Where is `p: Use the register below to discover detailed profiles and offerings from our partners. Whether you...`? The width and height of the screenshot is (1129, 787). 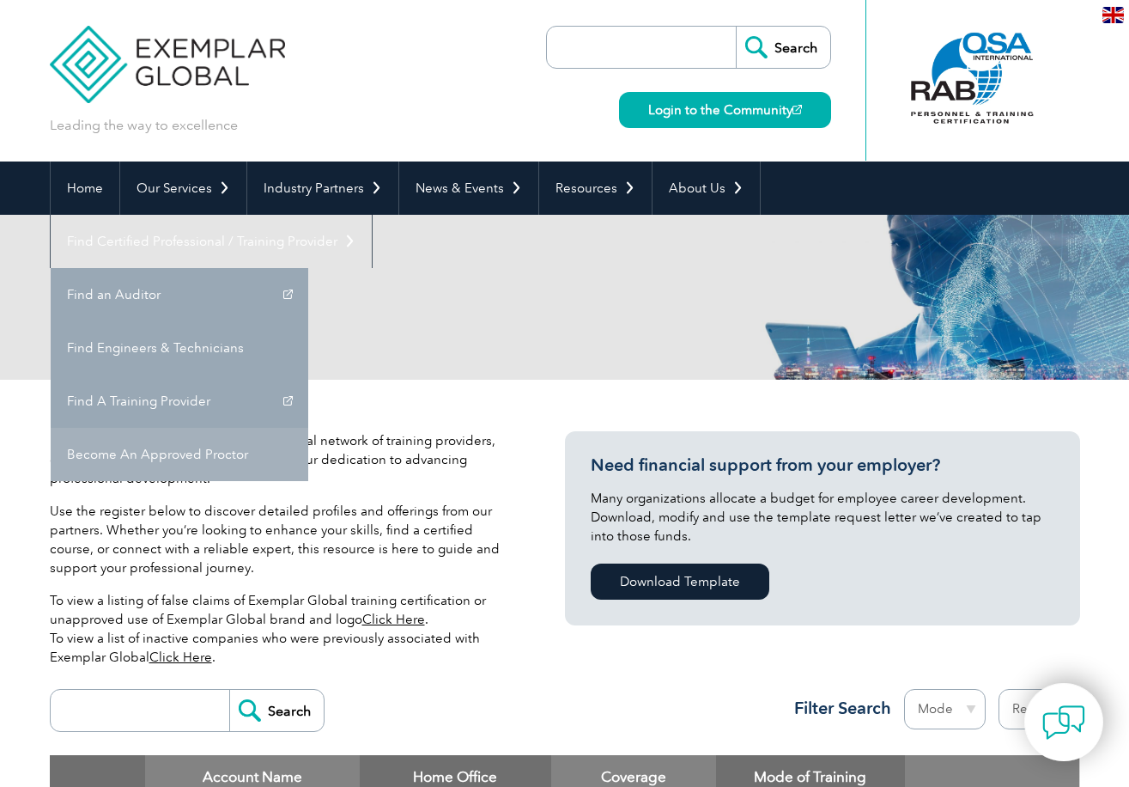
p: Use the register below to discover detailed profiles and offerings from our partners. Whether you... is located at coordinates (282, 539).